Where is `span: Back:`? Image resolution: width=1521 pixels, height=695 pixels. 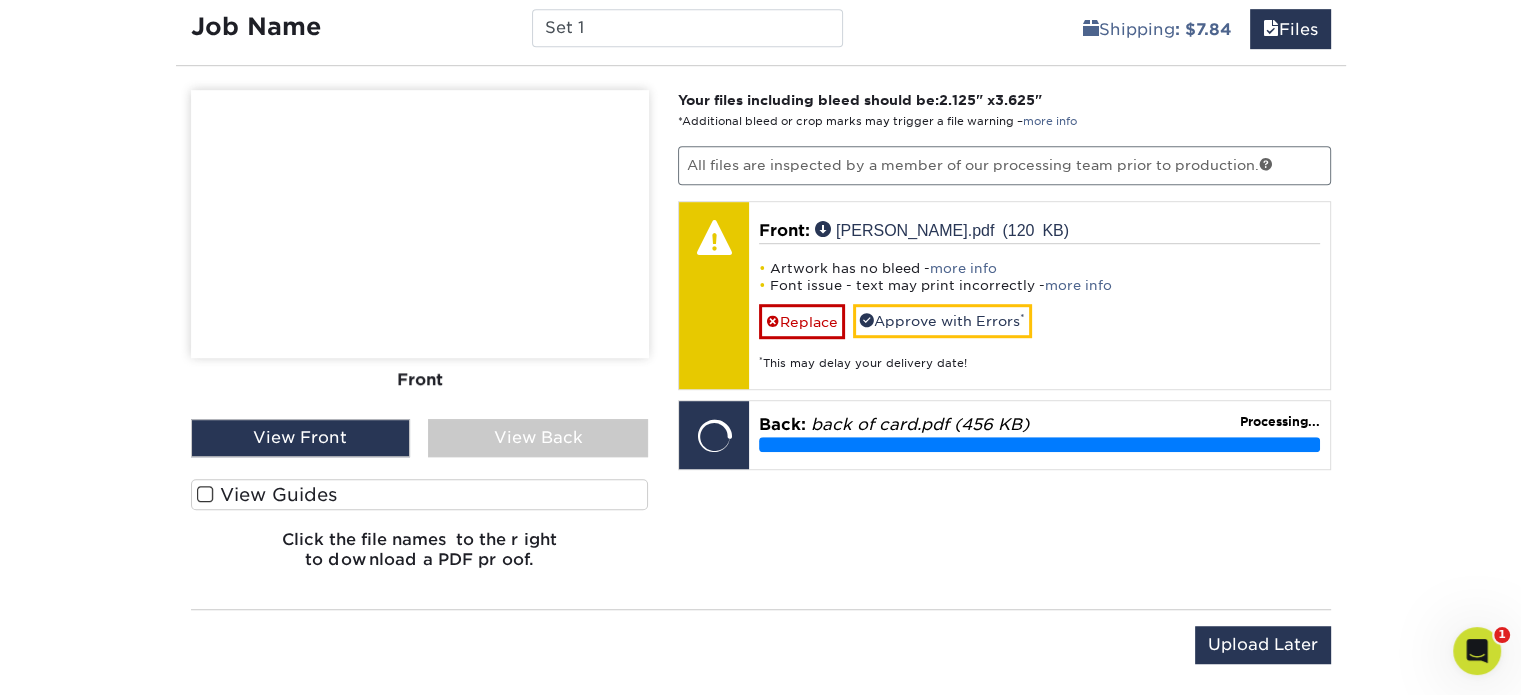
span: Back: is located at coordinates (782, 424).